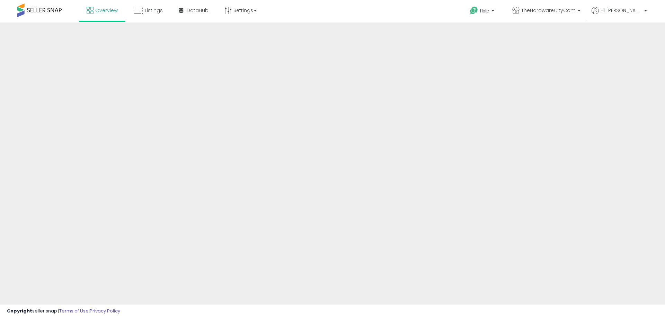 This screenshot has width=665, height=318. I want to click on div: seller snap | |, so click(63, 311).